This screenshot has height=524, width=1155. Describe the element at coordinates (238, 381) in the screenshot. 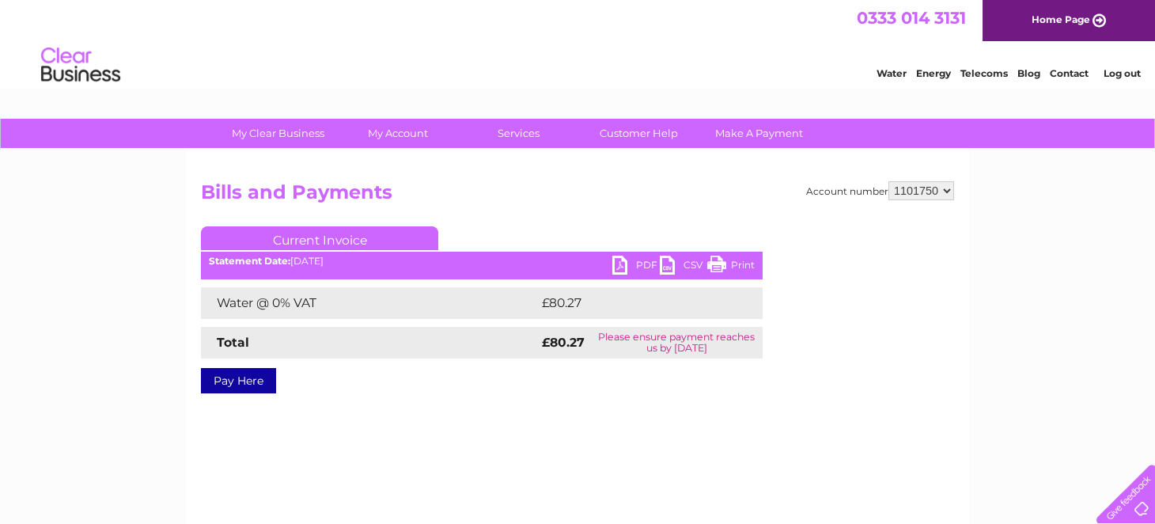

I see `a: Pay Here` at that location.